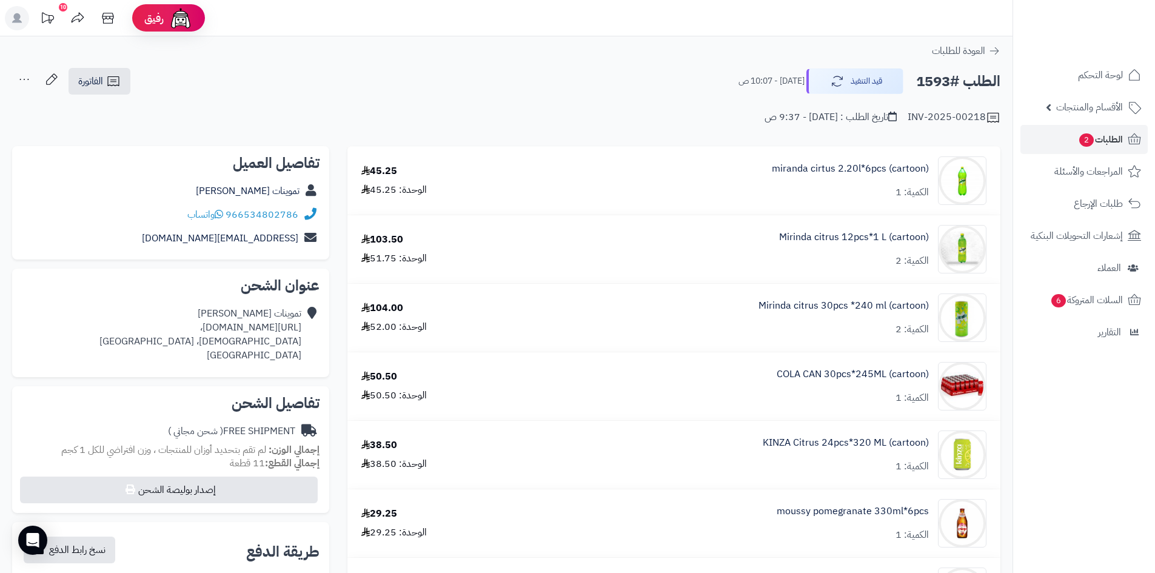 The image size is (1155, 573). Describe the element at coordinates (958, 81) in the screenshot. I see `h2: الطلب #1593` at that location.